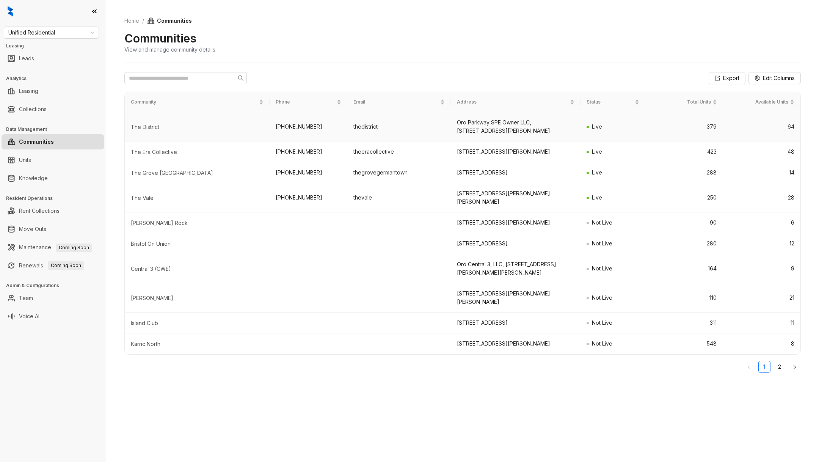 This screenshot has width=819, height=462. Describe the element at coordinates (681, 102) in the screenshot. I see `span: Total Units` at that location.